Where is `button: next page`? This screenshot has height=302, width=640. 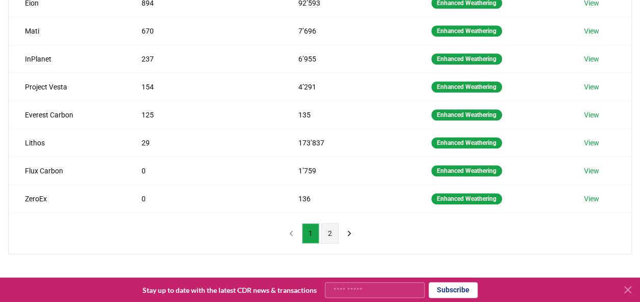
button: next page is located at coordinates (349, 234).